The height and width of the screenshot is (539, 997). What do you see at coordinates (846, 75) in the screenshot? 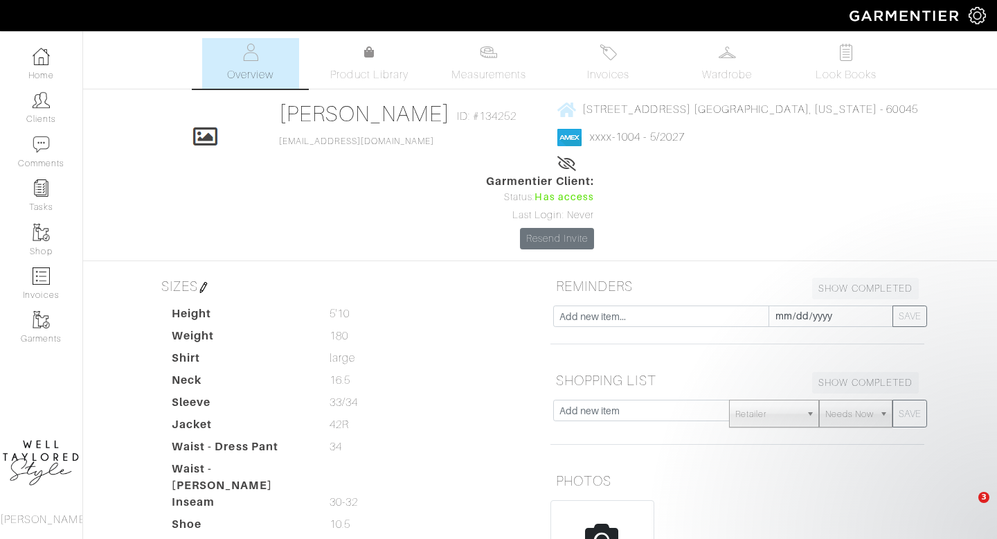
I see `span: Look Books` at bounding box center [846, 75].